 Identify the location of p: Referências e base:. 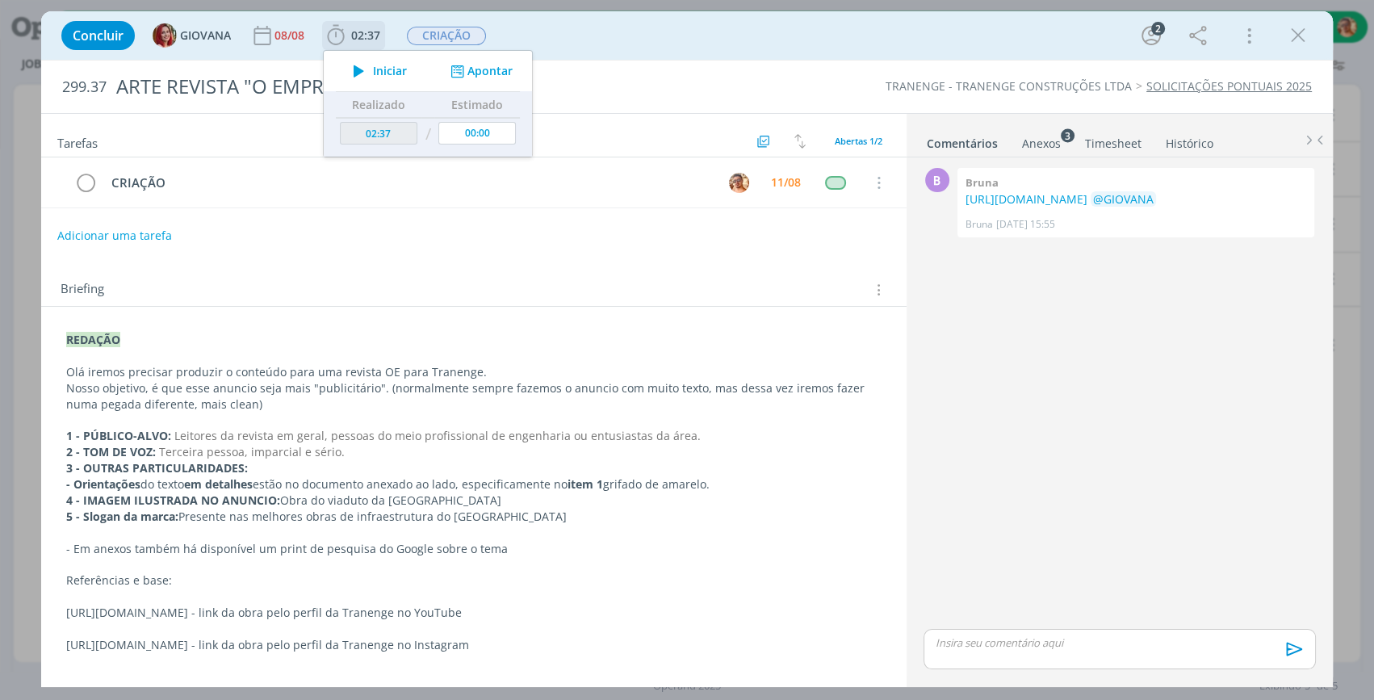
(474, 580).